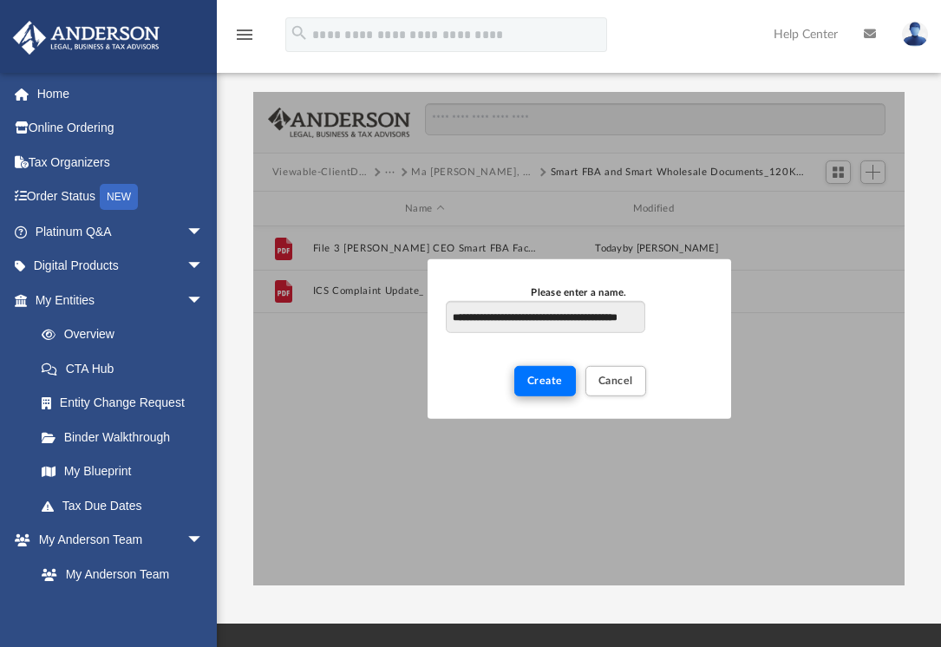  What do you see at coordinates (119, 197) in the screenshot?
I see `div: NEW` at bounding box center [119, 197].